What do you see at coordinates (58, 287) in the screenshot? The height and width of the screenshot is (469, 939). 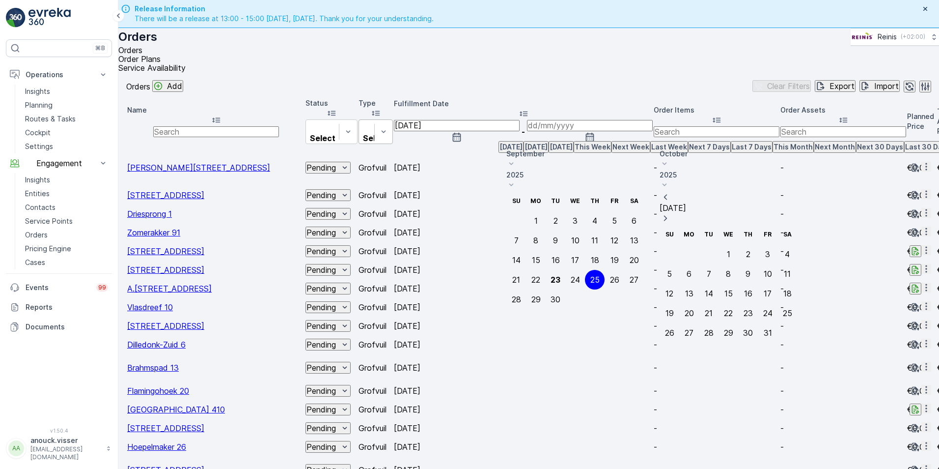 I see `p: Events` at bounding box center [58, 287].